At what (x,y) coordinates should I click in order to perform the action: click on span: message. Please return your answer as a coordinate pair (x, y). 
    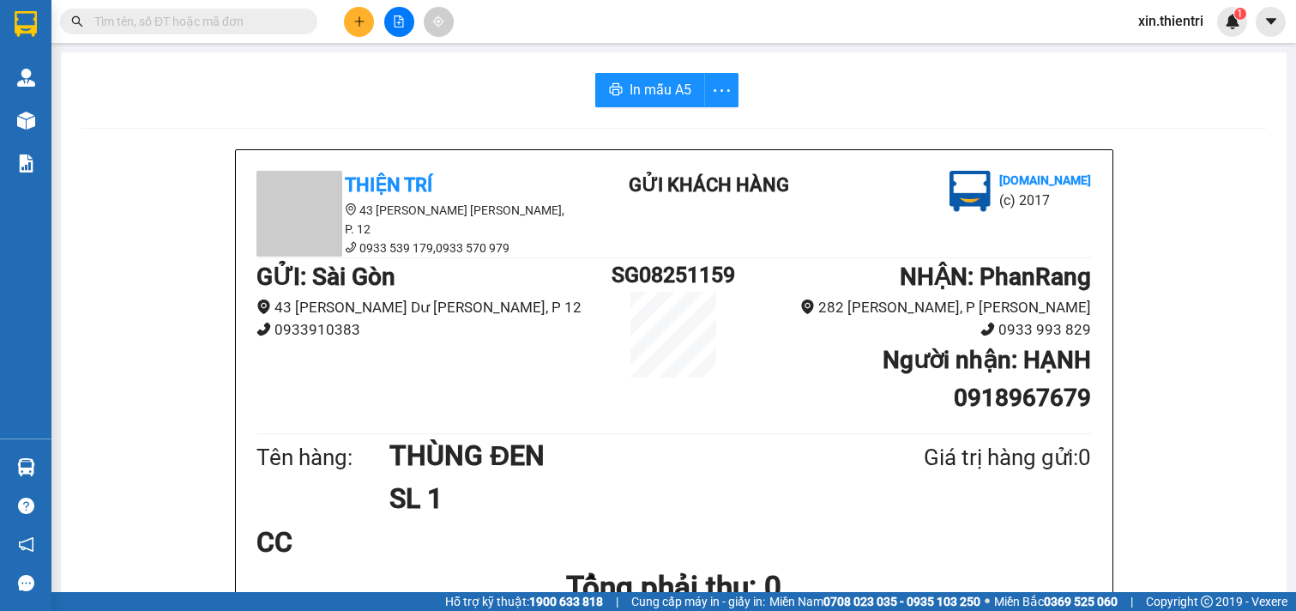
    Looking at the image, I should click on (26, 582).